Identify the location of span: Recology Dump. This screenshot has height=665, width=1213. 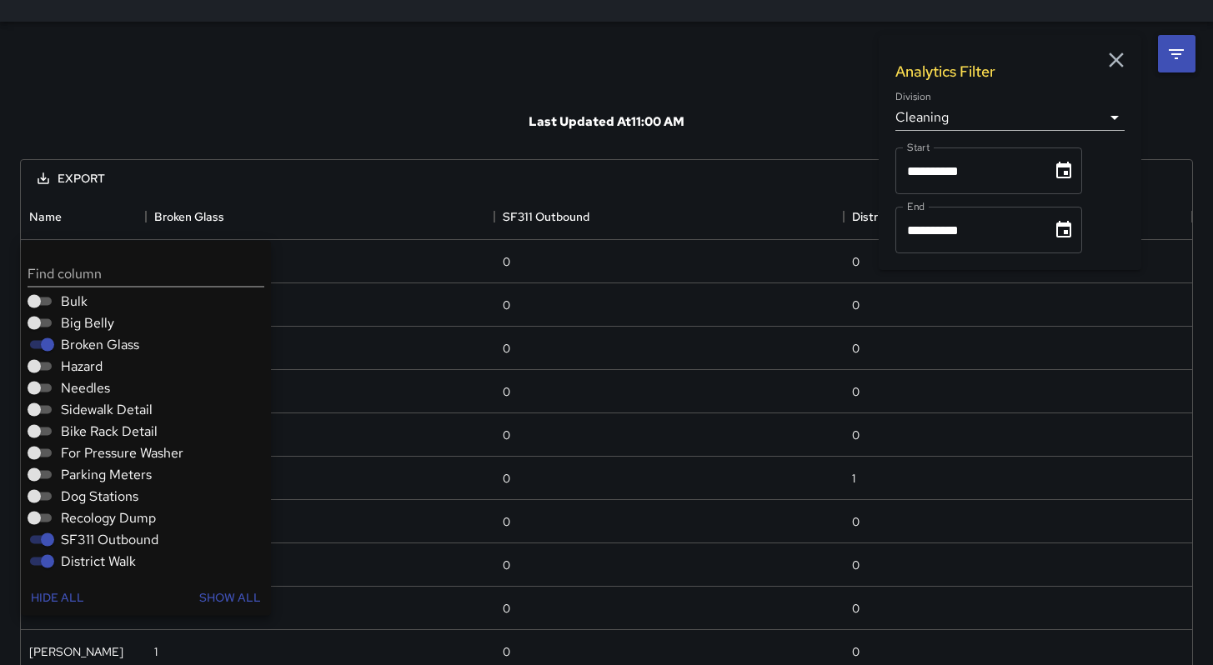
(108, 519).